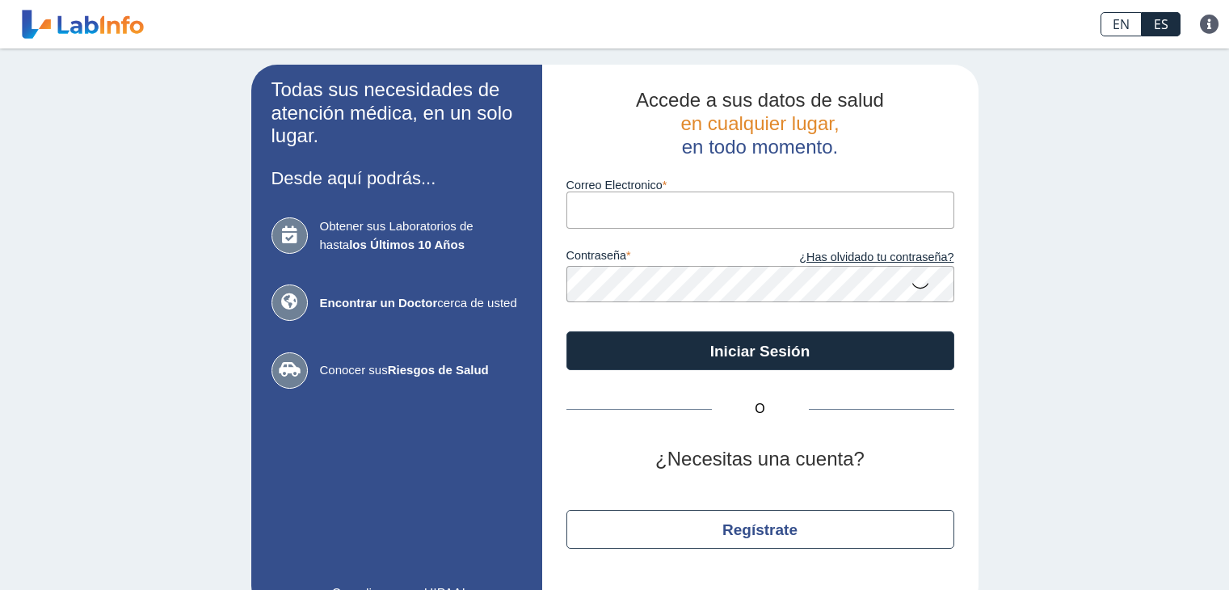 The width and height of the screenshot is (1229, 590). I want to click on button: Regístrate, so click(760, 529).